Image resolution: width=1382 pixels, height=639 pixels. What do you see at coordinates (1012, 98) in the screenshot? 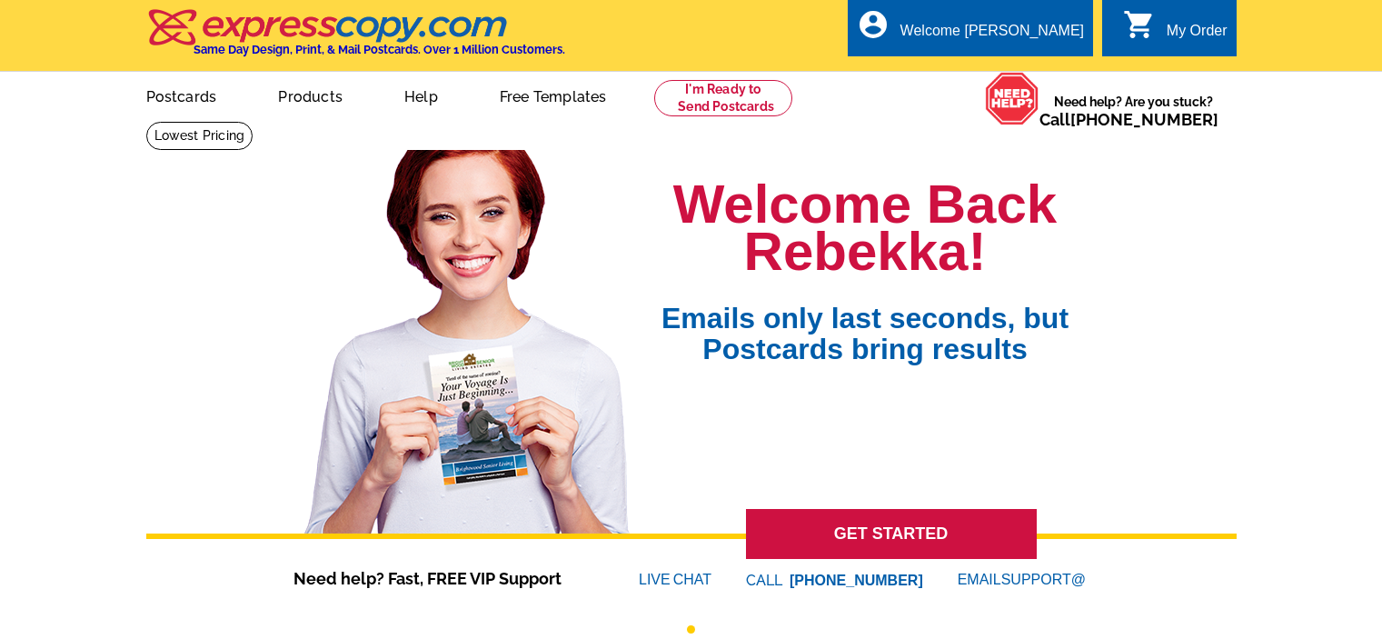
I see `img: help` at bounding box center [1012, 98].